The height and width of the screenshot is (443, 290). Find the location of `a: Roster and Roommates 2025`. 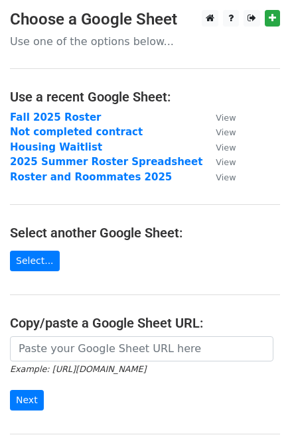

a: Roster and Roommates 2025 is located at coordinates (91, 177).